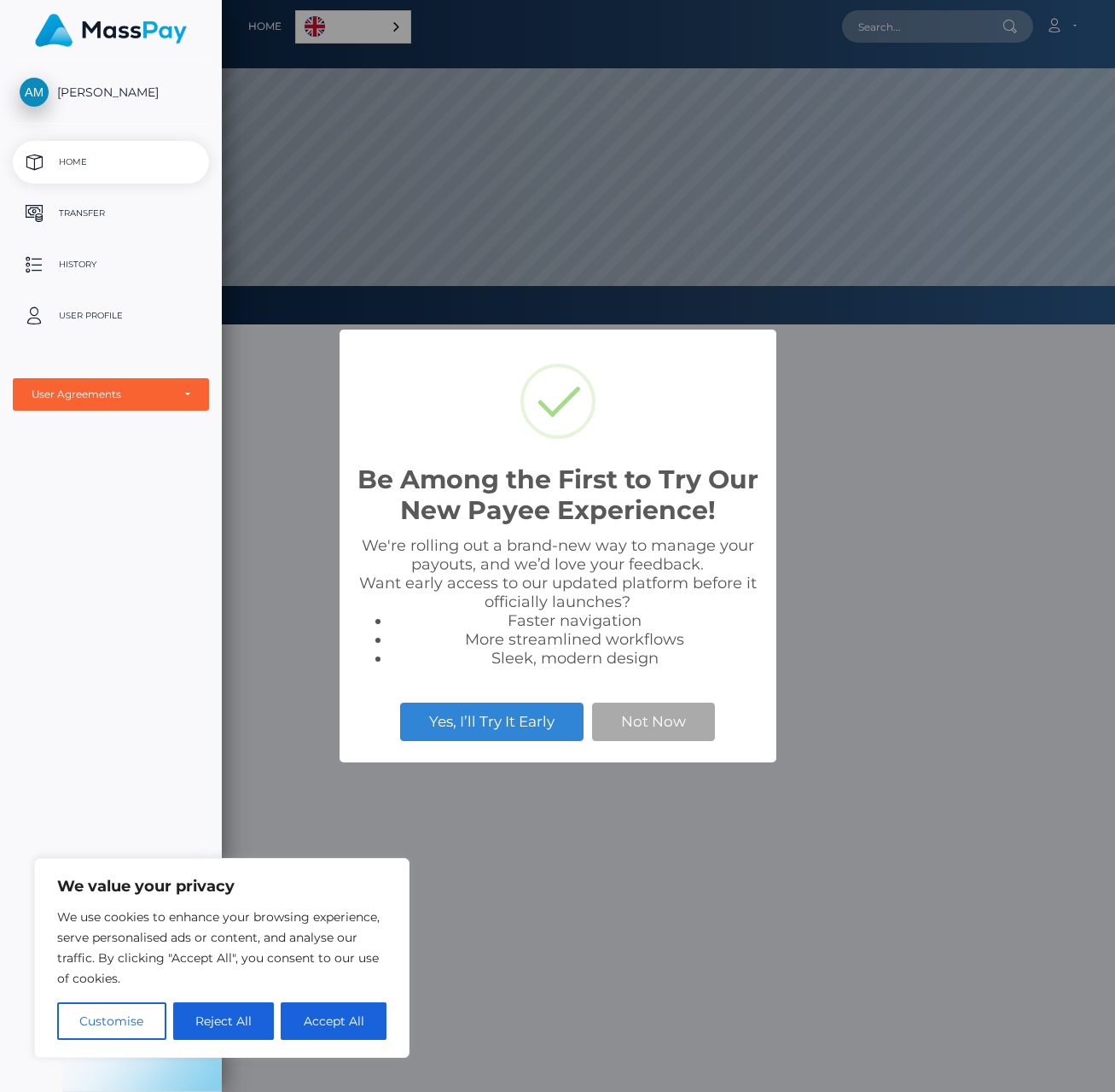  What do you see at coordinates (575, 658) in the screenshot?
I see `li: Sleek, modern design` at bounding box center [575, 658].